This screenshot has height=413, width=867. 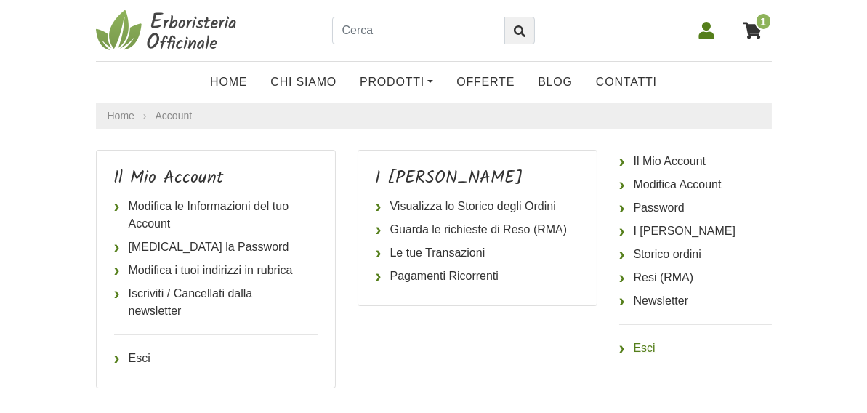 I want to click on a: Contatti, so click(x=627, y=82).